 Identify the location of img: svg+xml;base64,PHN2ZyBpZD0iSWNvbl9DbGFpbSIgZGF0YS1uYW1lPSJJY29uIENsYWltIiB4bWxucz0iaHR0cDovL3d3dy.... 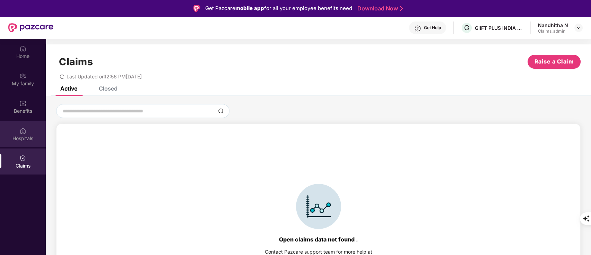
(319, 206).